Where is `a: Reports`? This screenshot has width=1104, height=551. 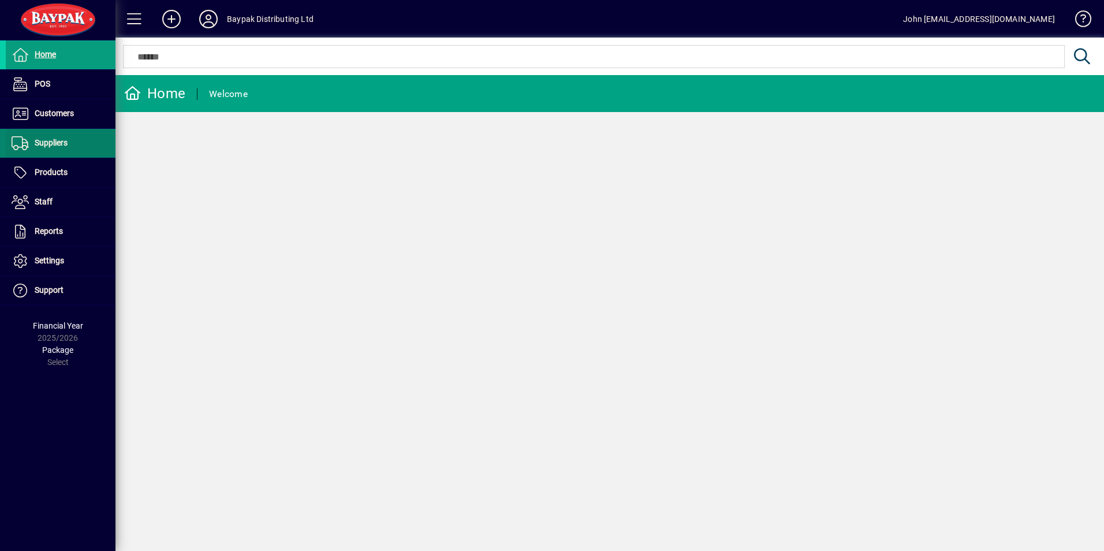 a: Reports is located at coordinates (61, 231).